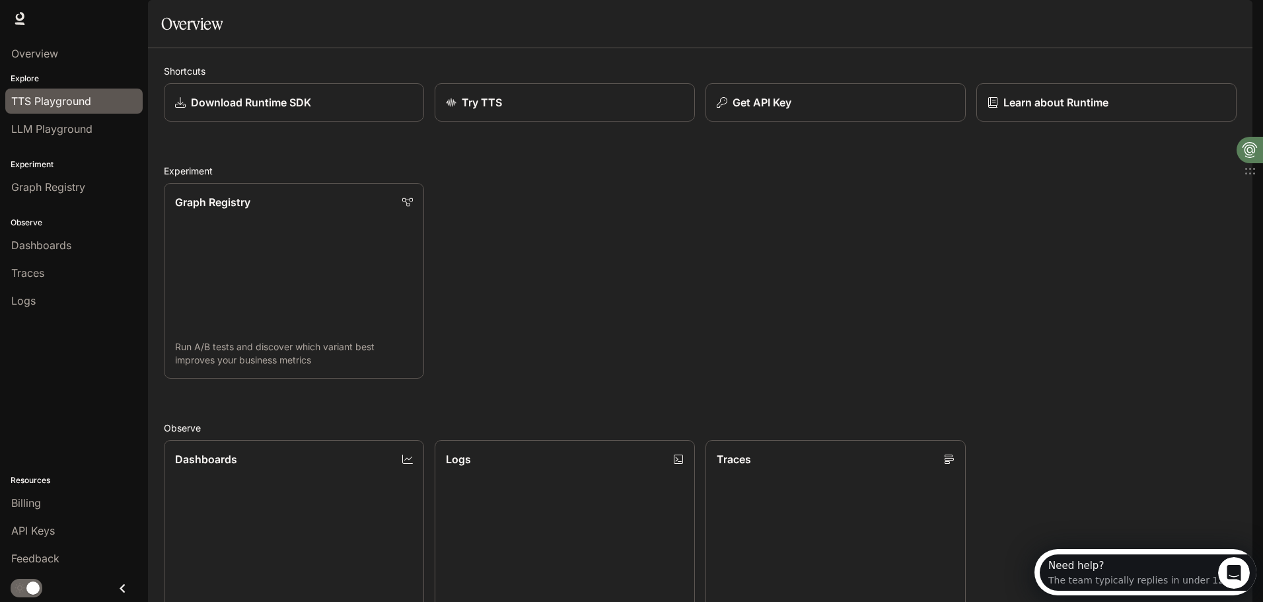 This screenshot has width=1263, height=602. I want to click on h2: Experiment, so click(700, 170).